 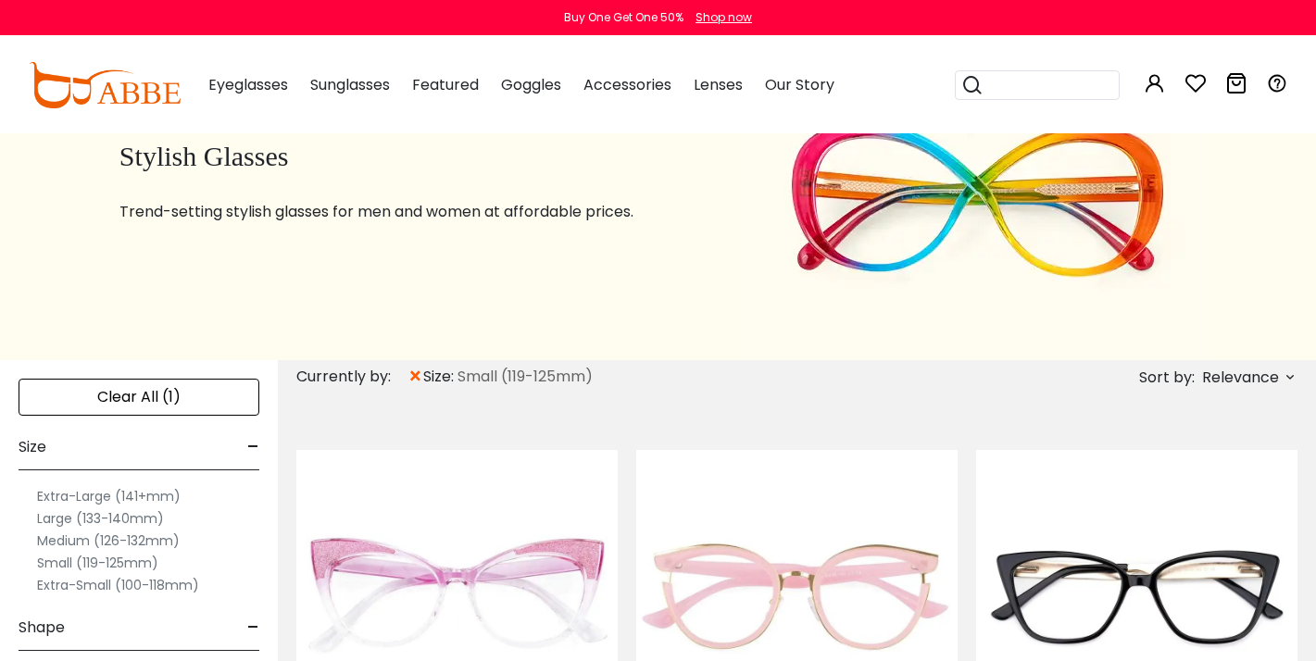 What do you see at coordinates (531, 84) in the screenshot?
I see `span: Goggles` at bounding box center [531, 84].